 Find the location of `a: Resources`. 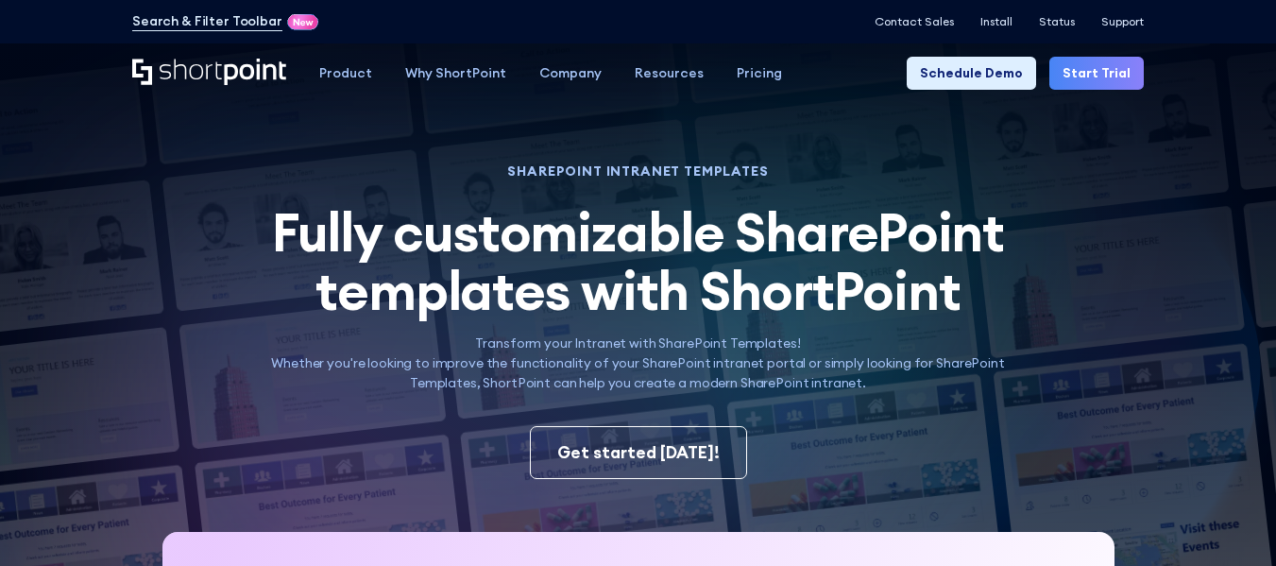

a: Resources is located at coordinates (669, 73).